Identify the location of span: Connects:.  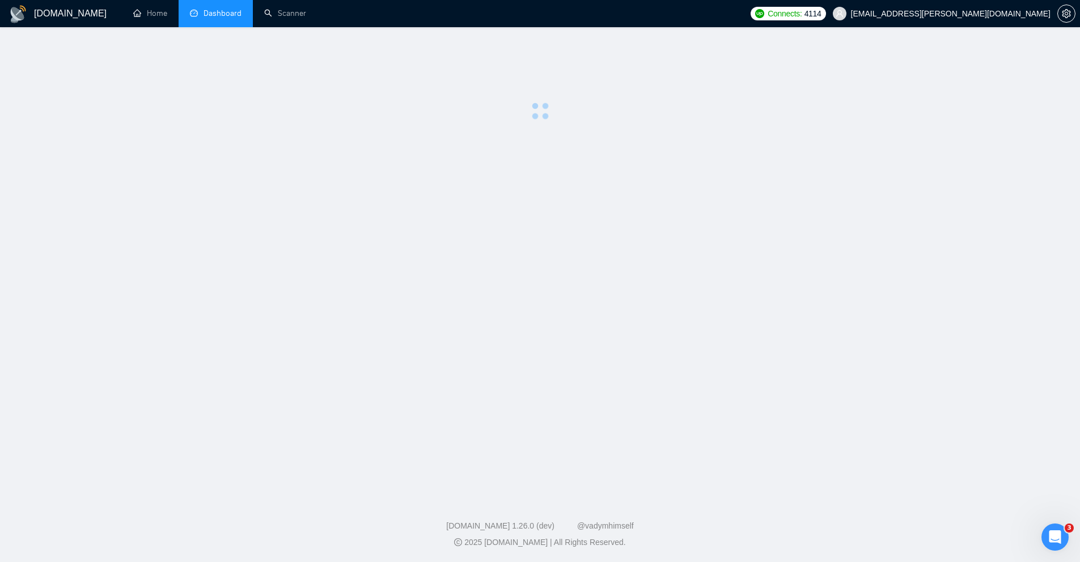
(784, 14).